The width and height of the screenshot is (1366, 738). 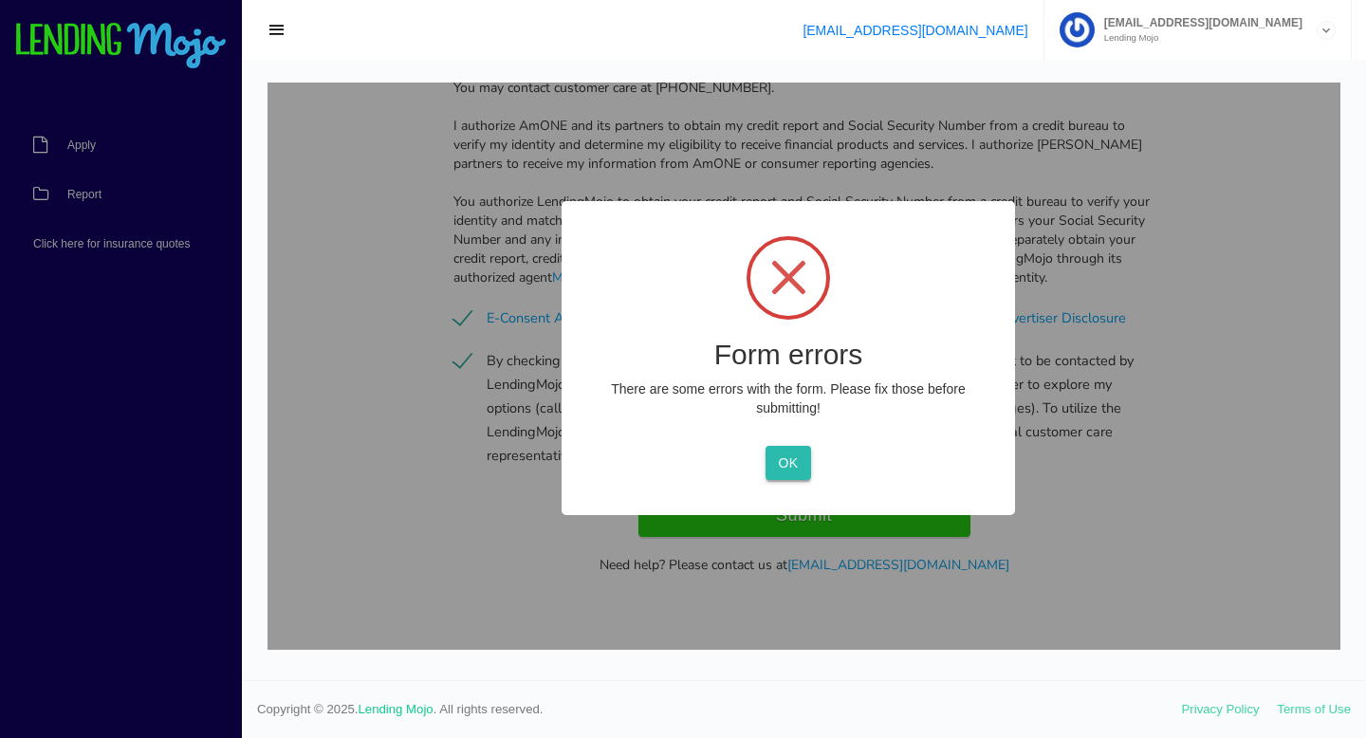 I want to click on img: logo-small.png, so click(x=120, y=46).